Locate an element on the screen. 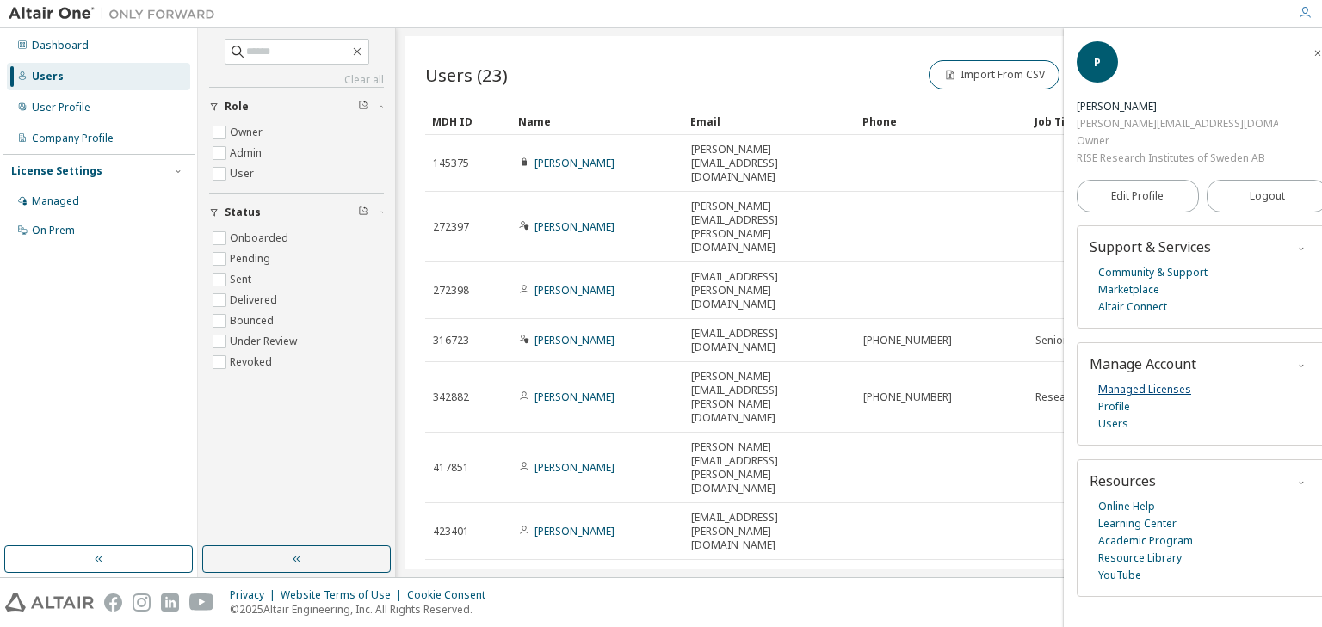 The image size is (1322, 627). a: Learning Center is located at coordinates (1137, 524).